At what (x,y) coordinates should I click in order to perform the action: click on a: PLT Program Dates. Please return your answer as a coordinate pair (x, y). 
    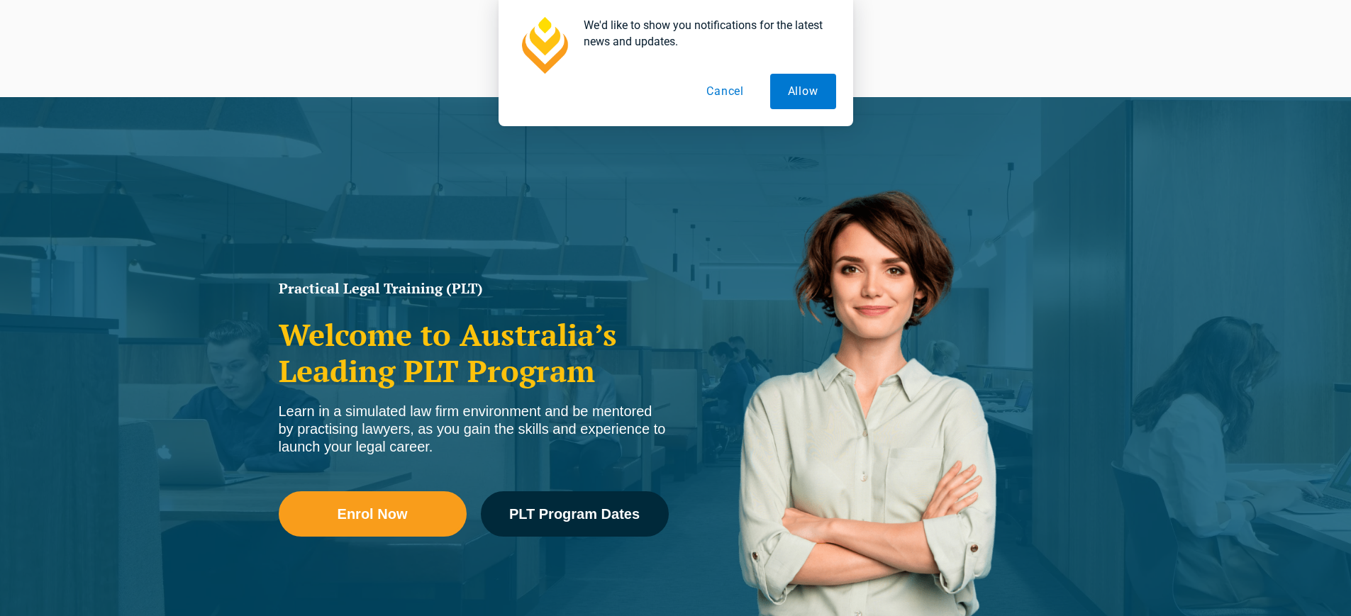
    Looking at the image, I should click on (574, 514).